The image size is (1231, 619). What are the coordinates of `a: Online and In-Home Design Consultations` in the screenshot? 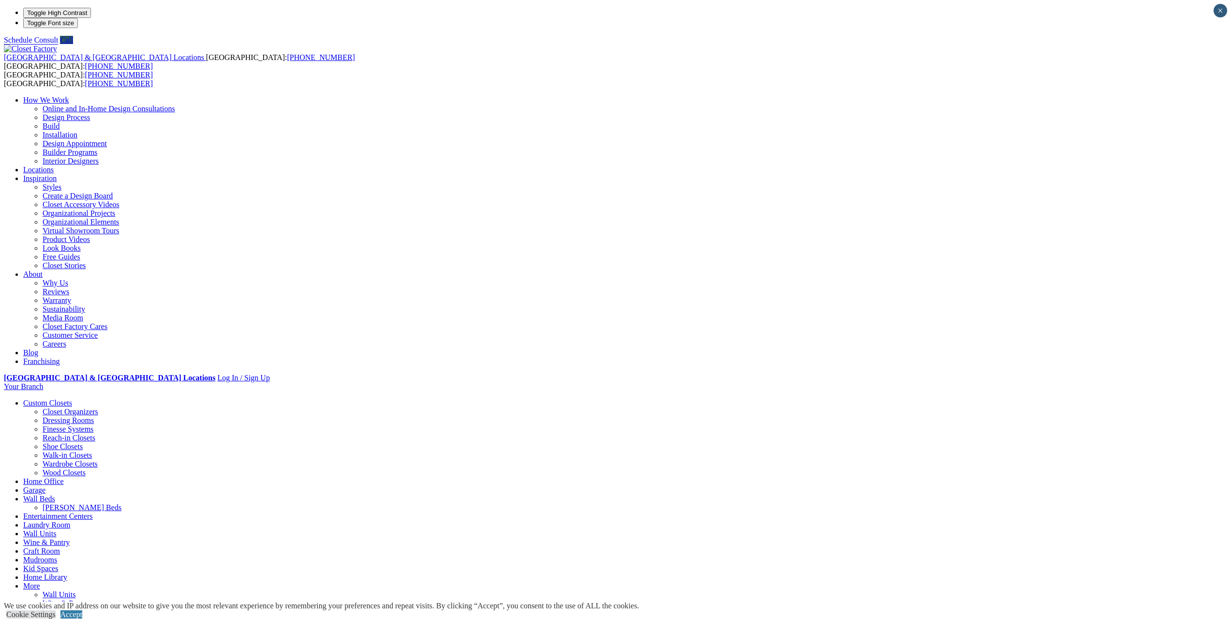 It's located at (109, 108).